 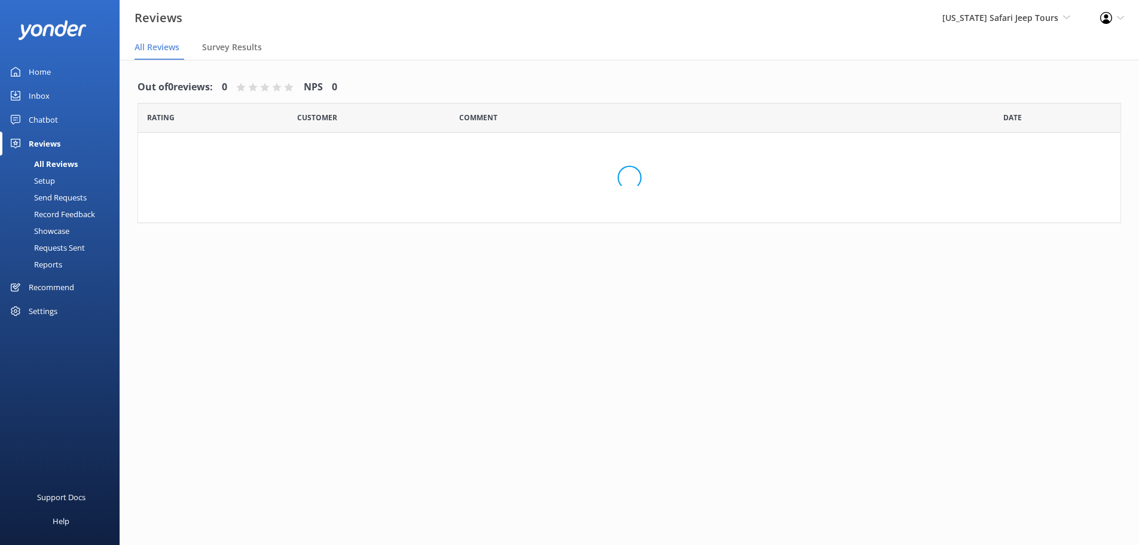 I want to click on div: Reports, so click(x=35, y=264).